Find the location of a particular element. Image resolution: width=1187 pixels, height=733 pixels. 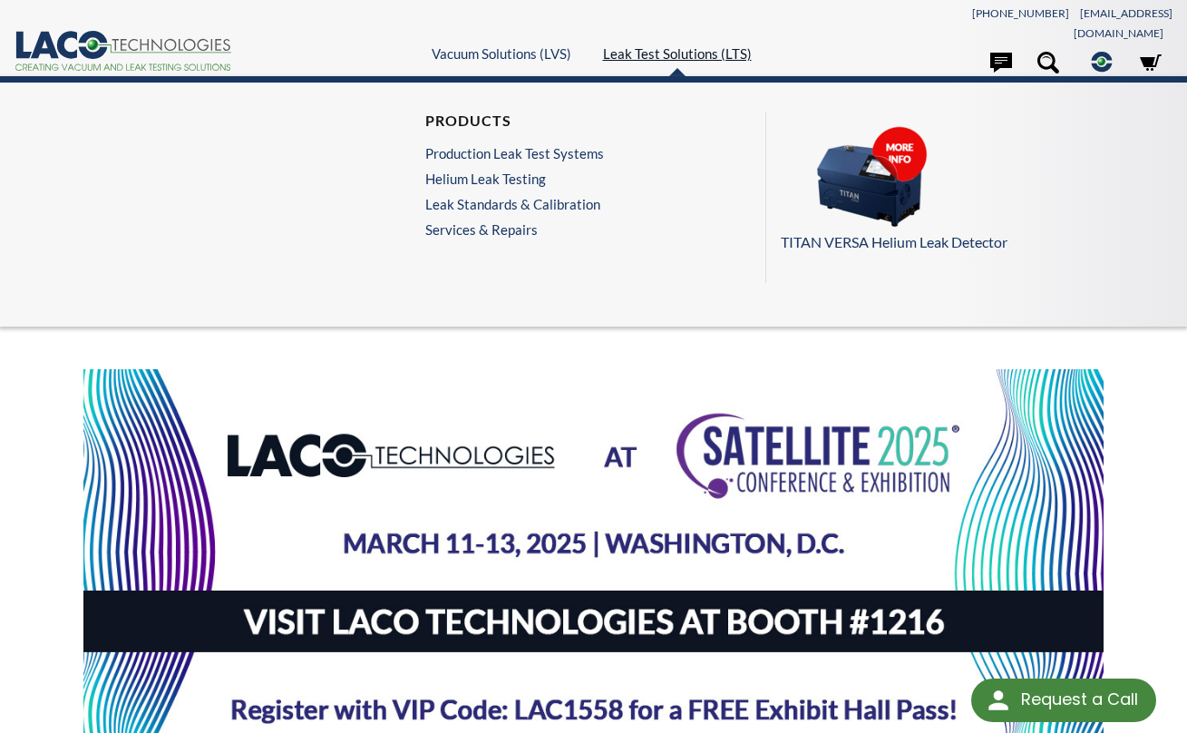

a: Contact is located at coordinates (1002, 72).